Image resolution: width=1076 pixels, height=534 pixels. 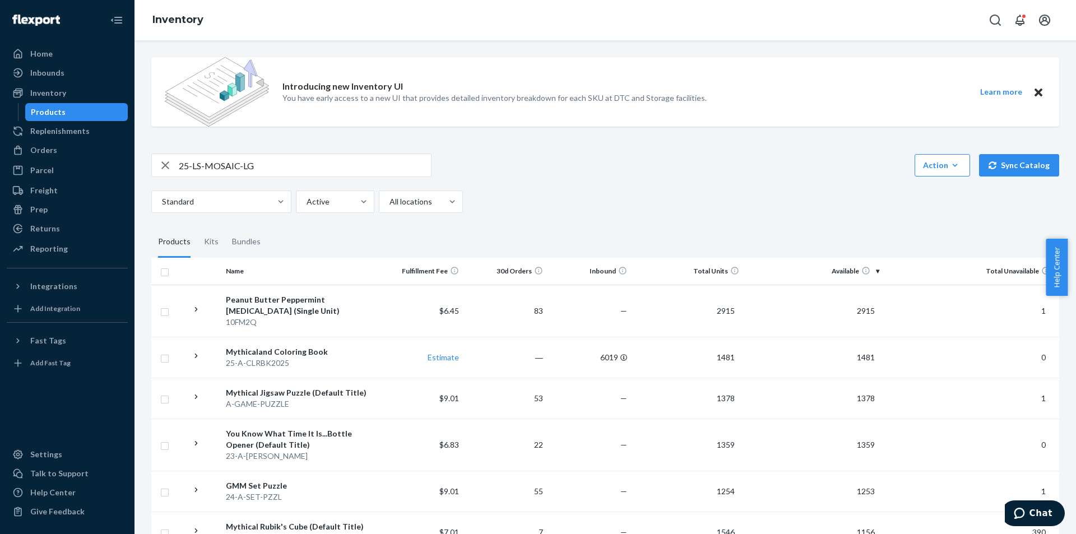 I want to click on div: Add Integration, so click(x=55, y=308).